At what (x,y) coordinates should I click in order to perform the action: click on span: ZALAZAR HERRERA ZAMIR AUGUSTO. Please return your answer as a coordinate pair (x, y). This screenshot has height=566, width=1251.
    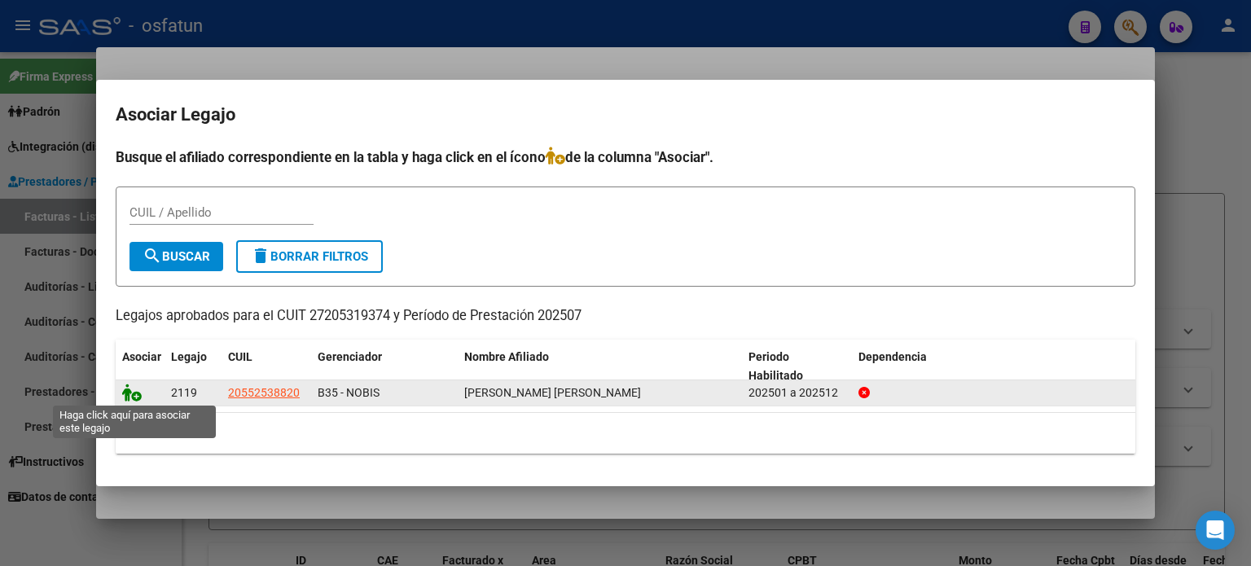
    Looking at the image, I should click on (552, 393).